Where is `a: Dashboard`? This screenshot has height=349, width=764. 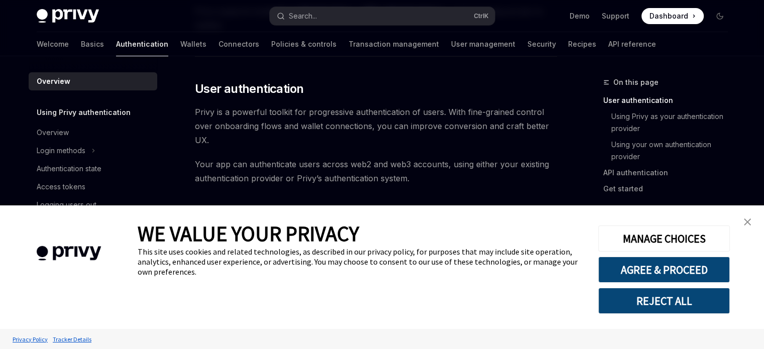 a: Dashboard is located at coordinates (673, 16).